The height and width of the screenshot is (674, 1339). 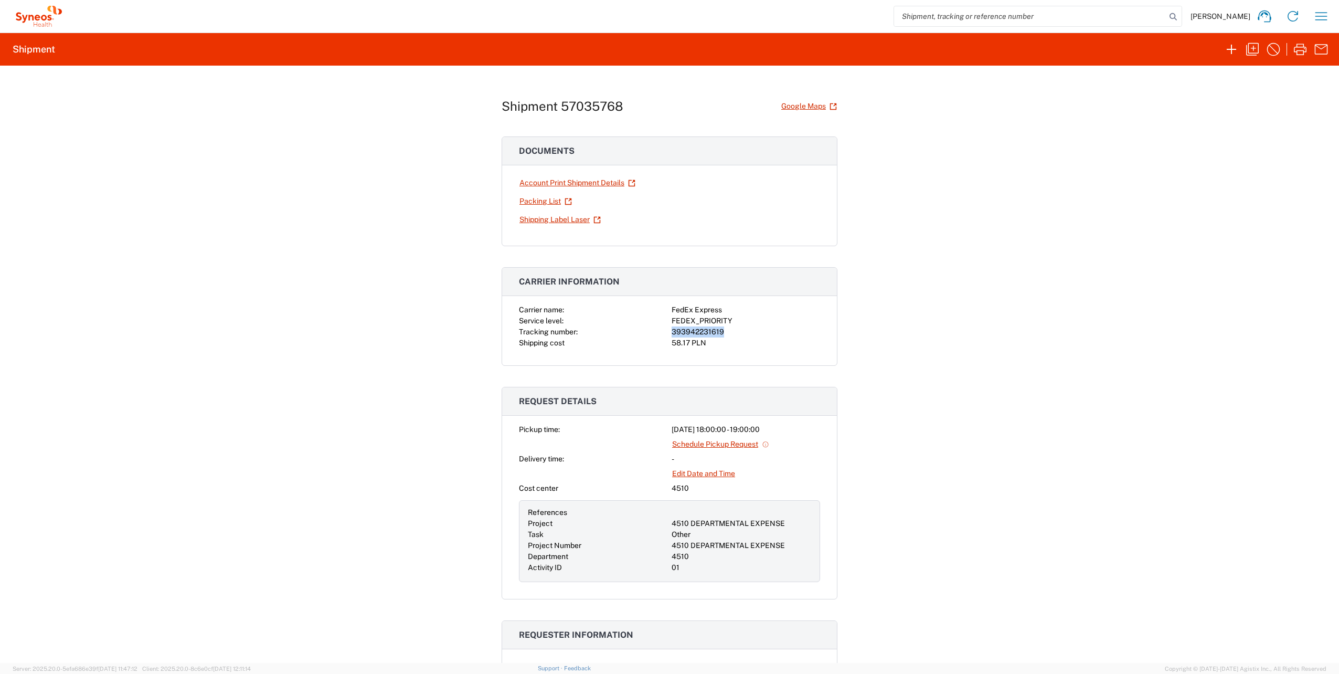 What do you see at coordinates (542, 343) in the screenshot?
I see `span: Shipping cost` at bounding box center [542, 343].